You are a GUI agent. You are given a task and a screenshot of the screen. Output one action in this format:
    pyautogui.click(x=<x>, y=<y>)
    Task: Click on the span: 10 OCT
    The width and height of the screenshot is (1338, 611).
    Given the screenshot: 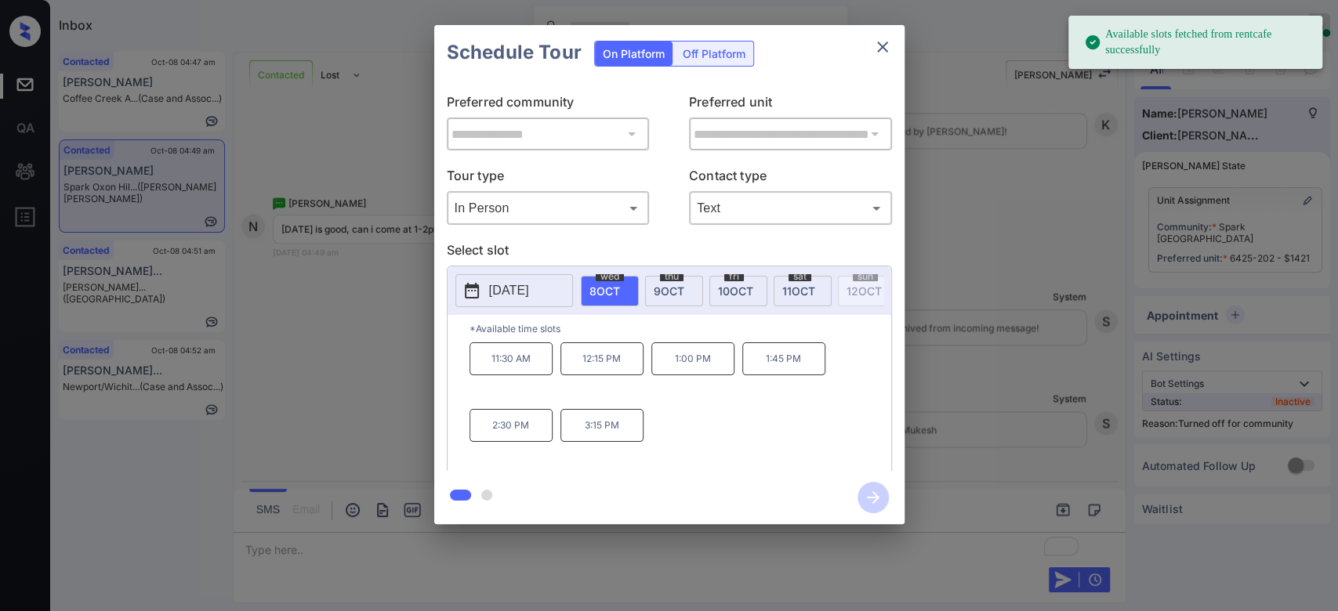 What is the action you would take?
    pyautogui.click(x=735, y=291)
    